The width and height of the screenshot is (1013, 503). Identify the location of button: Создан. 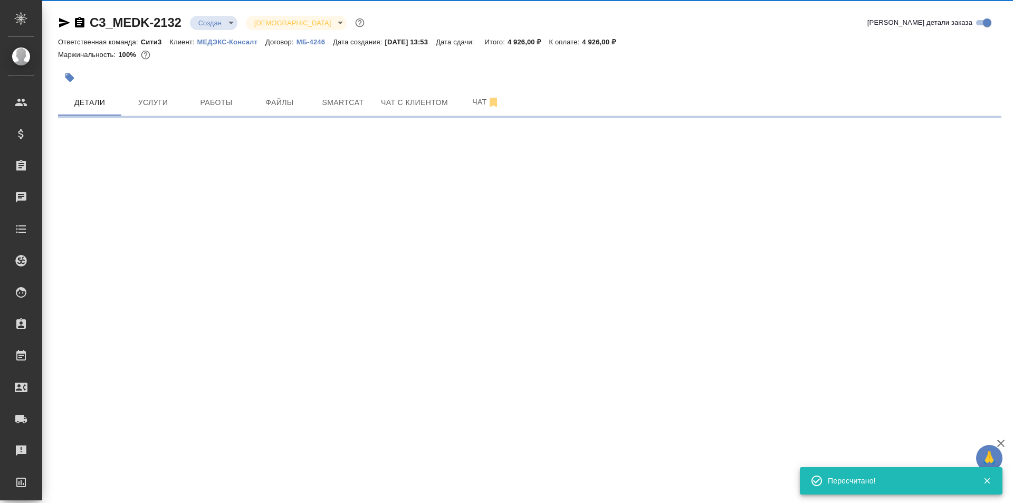
(210, 23).